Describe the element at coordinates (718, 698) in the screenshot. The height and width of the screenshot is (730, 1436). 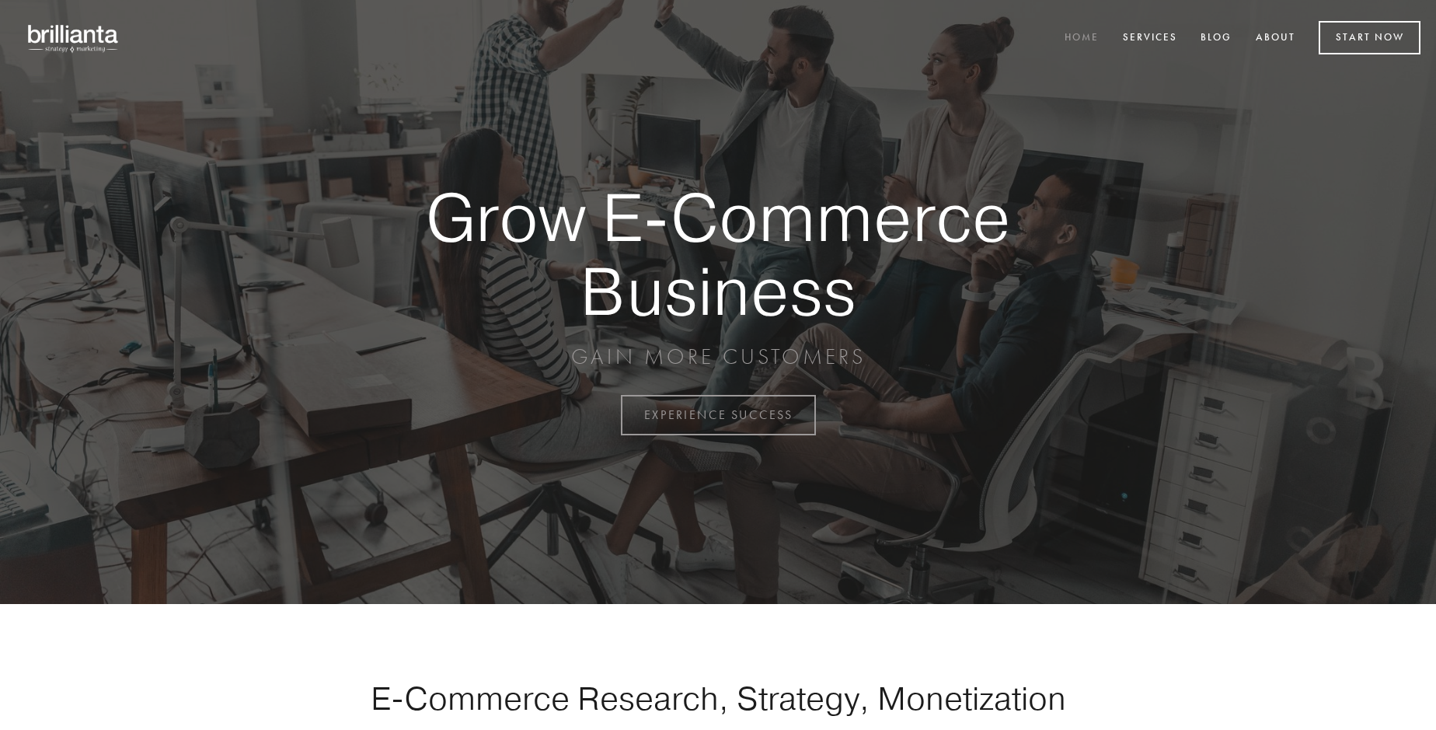
I see `h1: E-Commerce Research, Strategy, Monetization` at that location.